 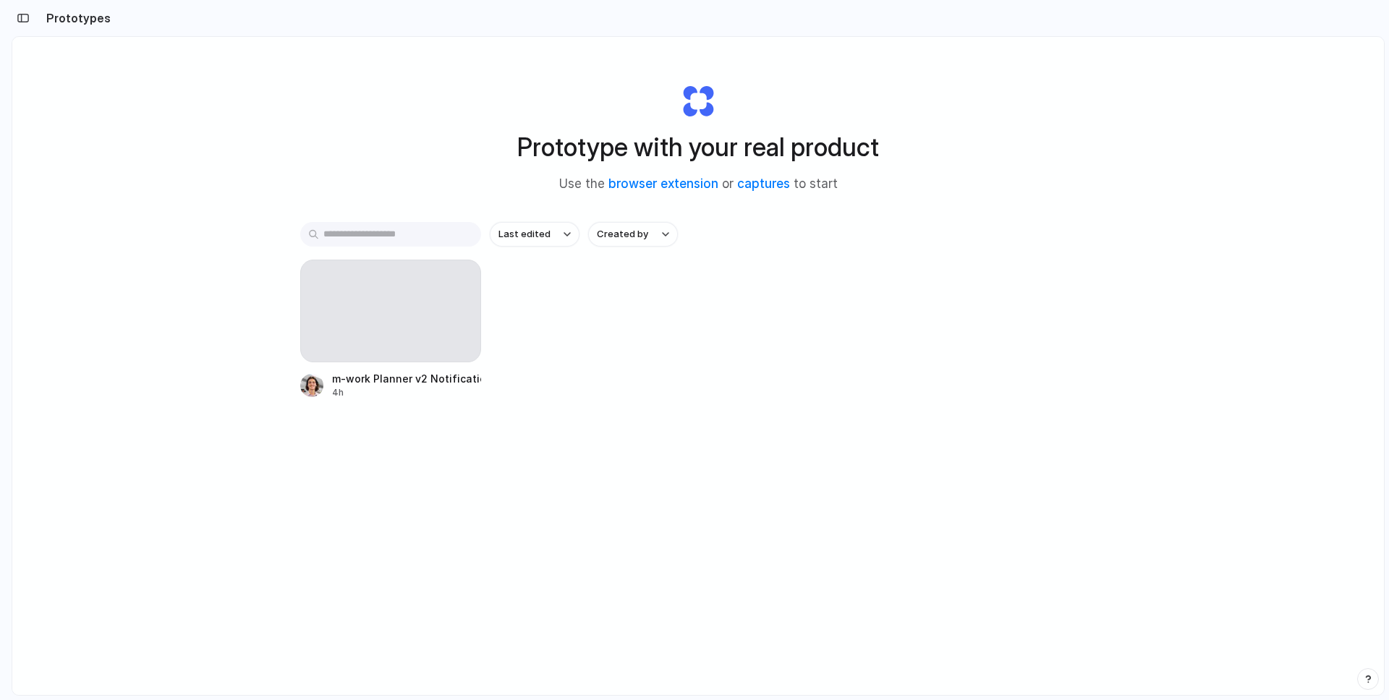 What do you see at coordinates (698, 184) in the screenshot?
I see `span: Use the or to start` at bounding box center [698, 184].